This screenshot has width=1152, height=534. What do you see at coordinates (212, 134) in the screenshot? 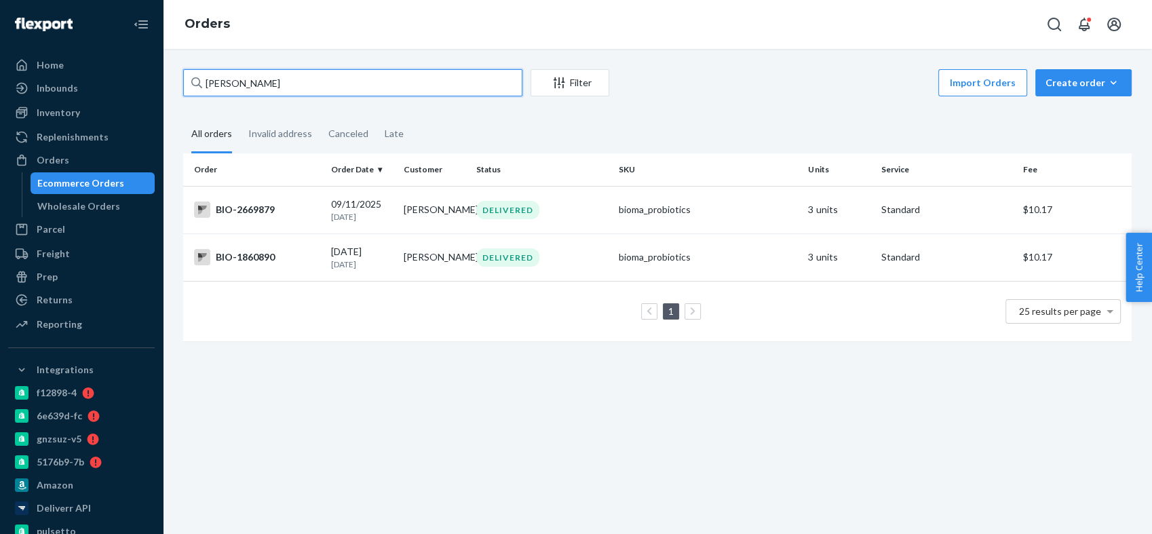
I see `div: All orders` at bounding box center [212, 134].